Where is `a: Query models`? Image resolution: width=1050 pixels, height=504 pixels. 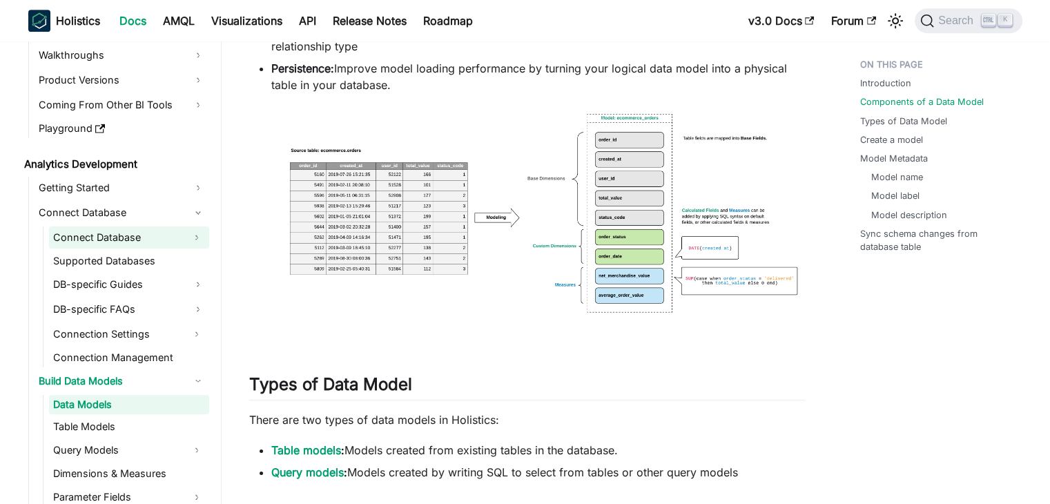
a: Query models is located at coordinates (307, 472).